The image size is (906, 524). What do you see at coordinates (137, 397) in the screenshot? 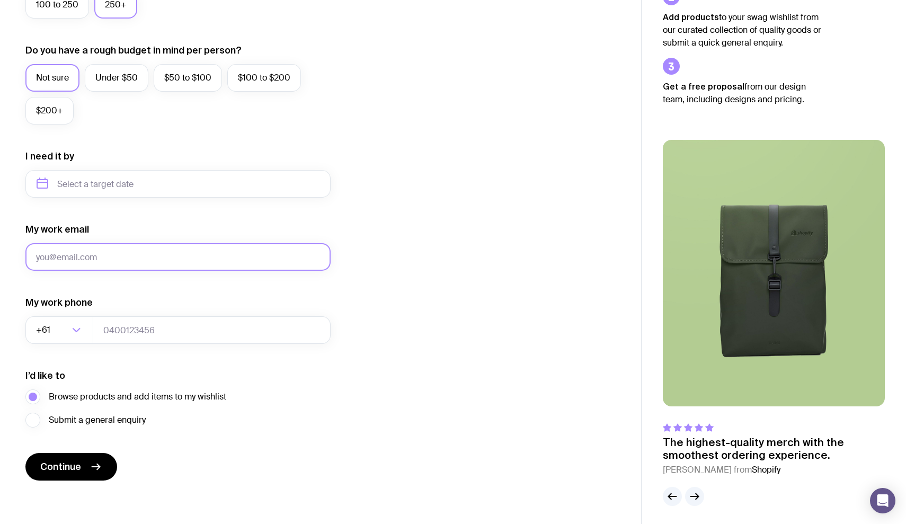
I see `span: Browse products and add items to my wishlist` at bounding box center [137, 397].